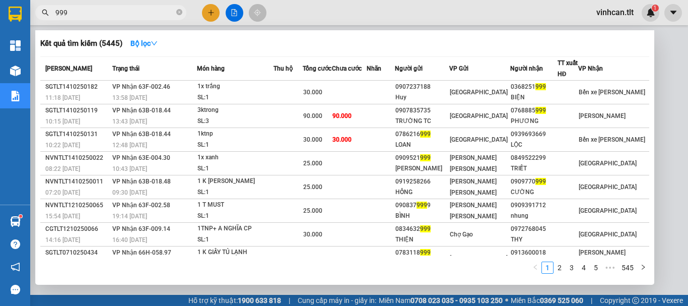 This screenshot has width=688, height=306. Describe the element at coordinates (610, 267) in the screenshot. I see `li: Next 5 Pages` at that location.